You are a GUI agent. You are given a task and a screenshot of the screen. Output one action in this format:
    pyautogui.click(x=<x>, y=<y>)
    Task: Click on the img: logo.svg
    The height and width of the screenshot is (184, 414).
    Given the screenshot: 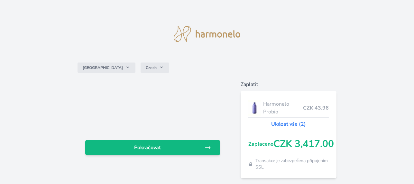 What is the action you would take?
    pyautogui.click(x=207, y=34)
    